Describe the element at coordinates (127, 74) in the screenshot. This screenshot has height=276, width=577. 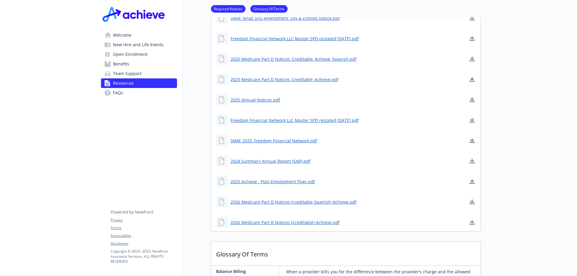
I see `span: Team Support` at that location.